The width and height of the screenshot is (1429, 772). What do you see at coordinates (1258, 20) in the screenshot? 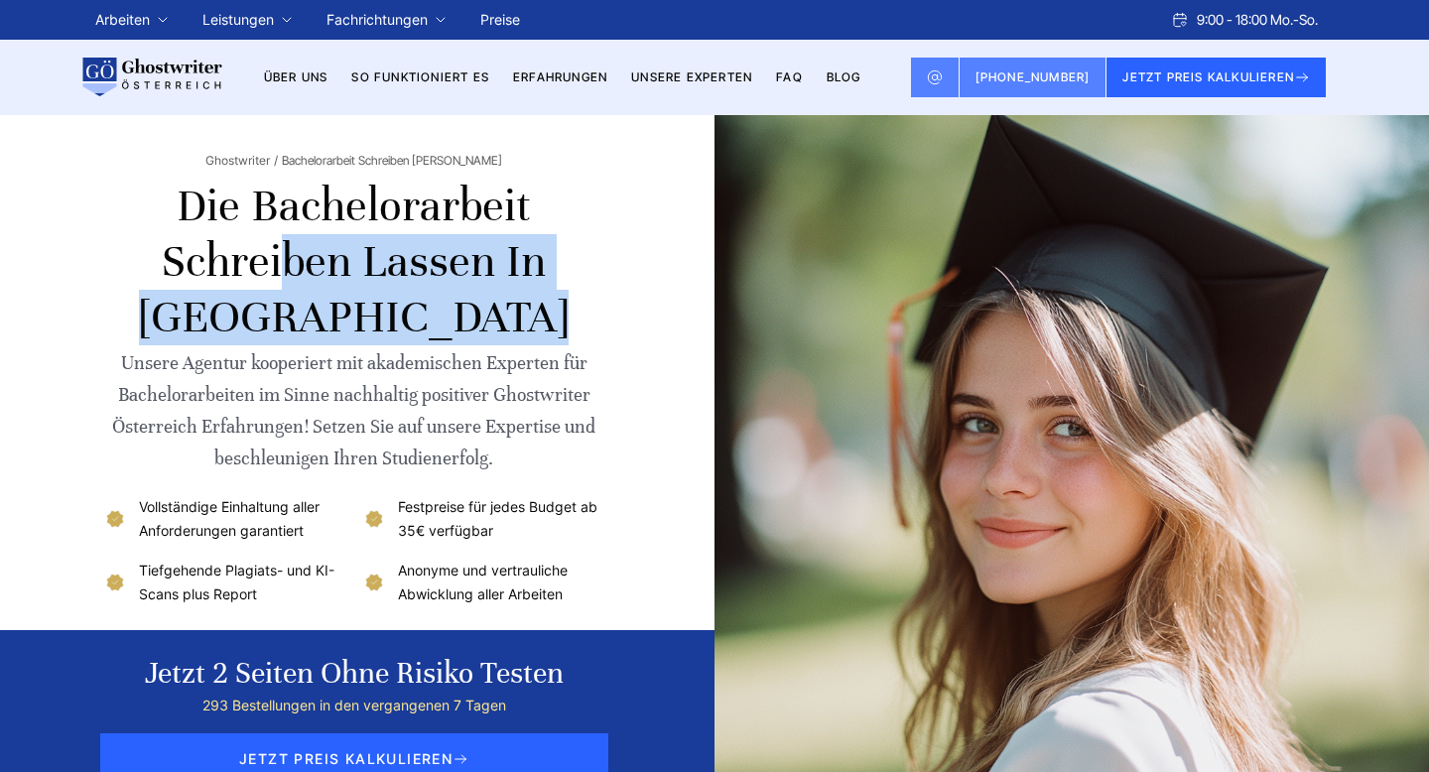
I see `span: 9:00 - 18:00 Mo.-So.` at bounding box center [1258, 20].